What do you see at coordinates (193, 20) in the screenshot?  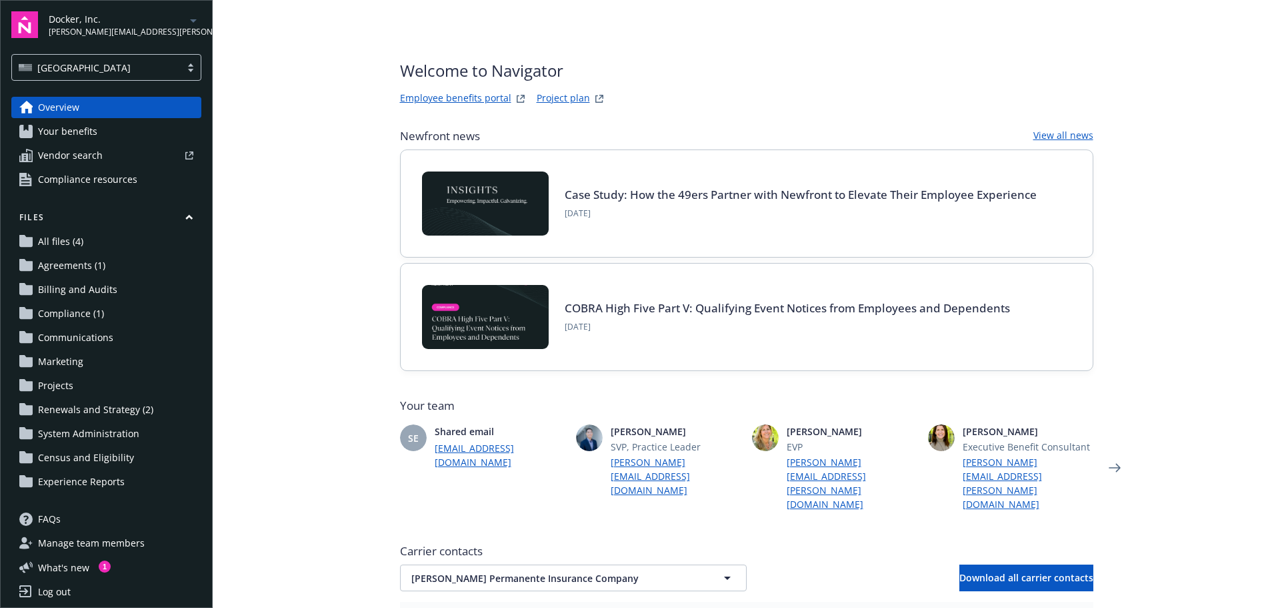 I see `a: arrowDropDown` at bounding box center [193, 20].